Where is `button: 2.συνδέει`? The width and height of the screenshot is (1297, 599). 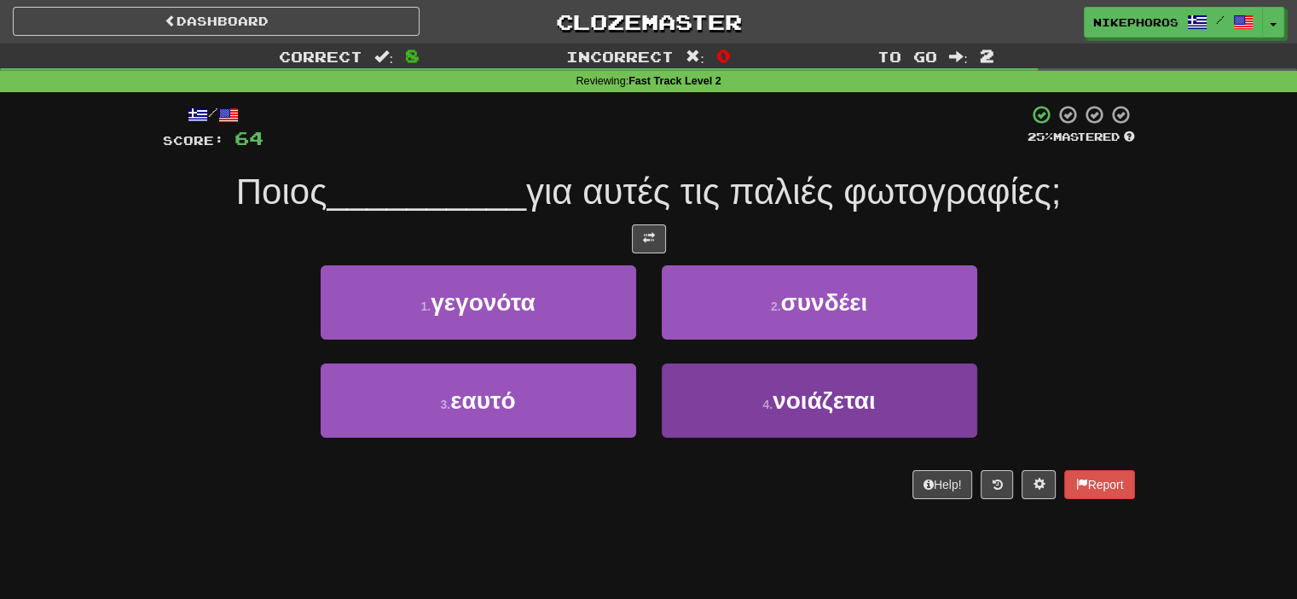
button: 2.συνδέει is located at coordinates (820, 302).